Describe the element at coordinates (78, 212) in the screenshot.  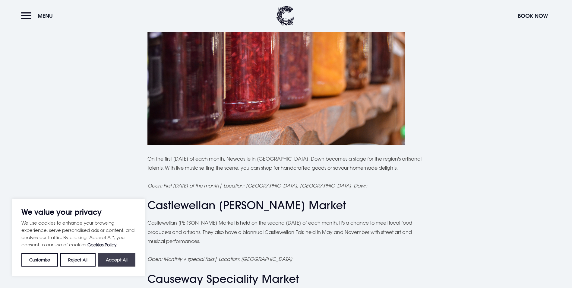
I see `p: We value your privacy` at that location.